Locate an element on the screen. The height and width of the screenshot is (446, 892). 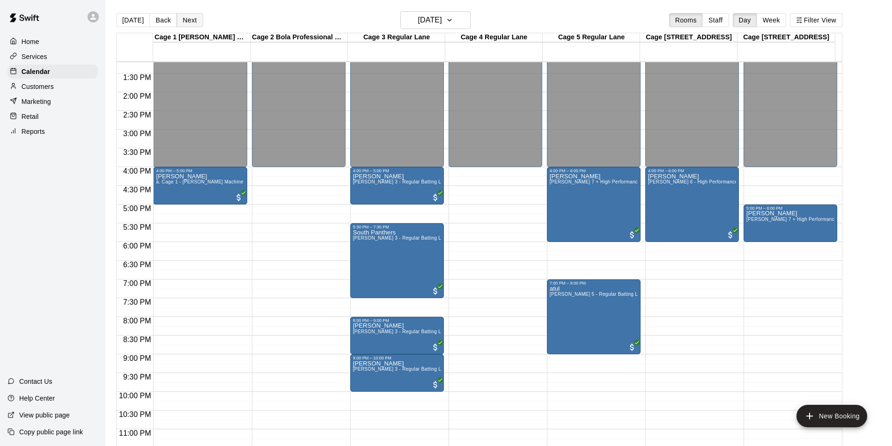
a: Reports is located at coordinates (52, 132).